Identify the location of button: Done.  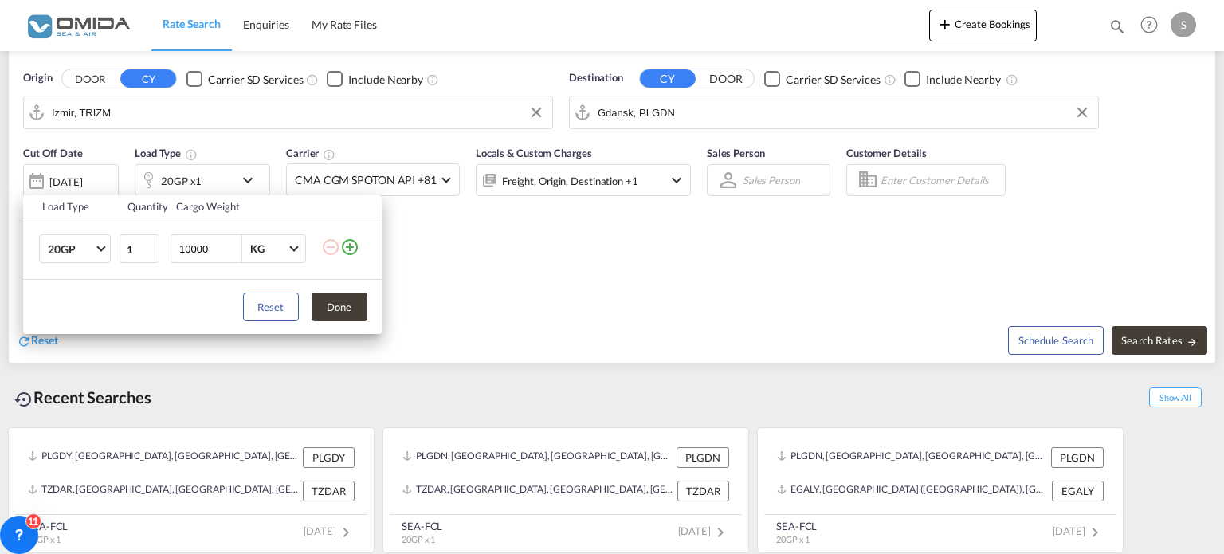
(339, 307).